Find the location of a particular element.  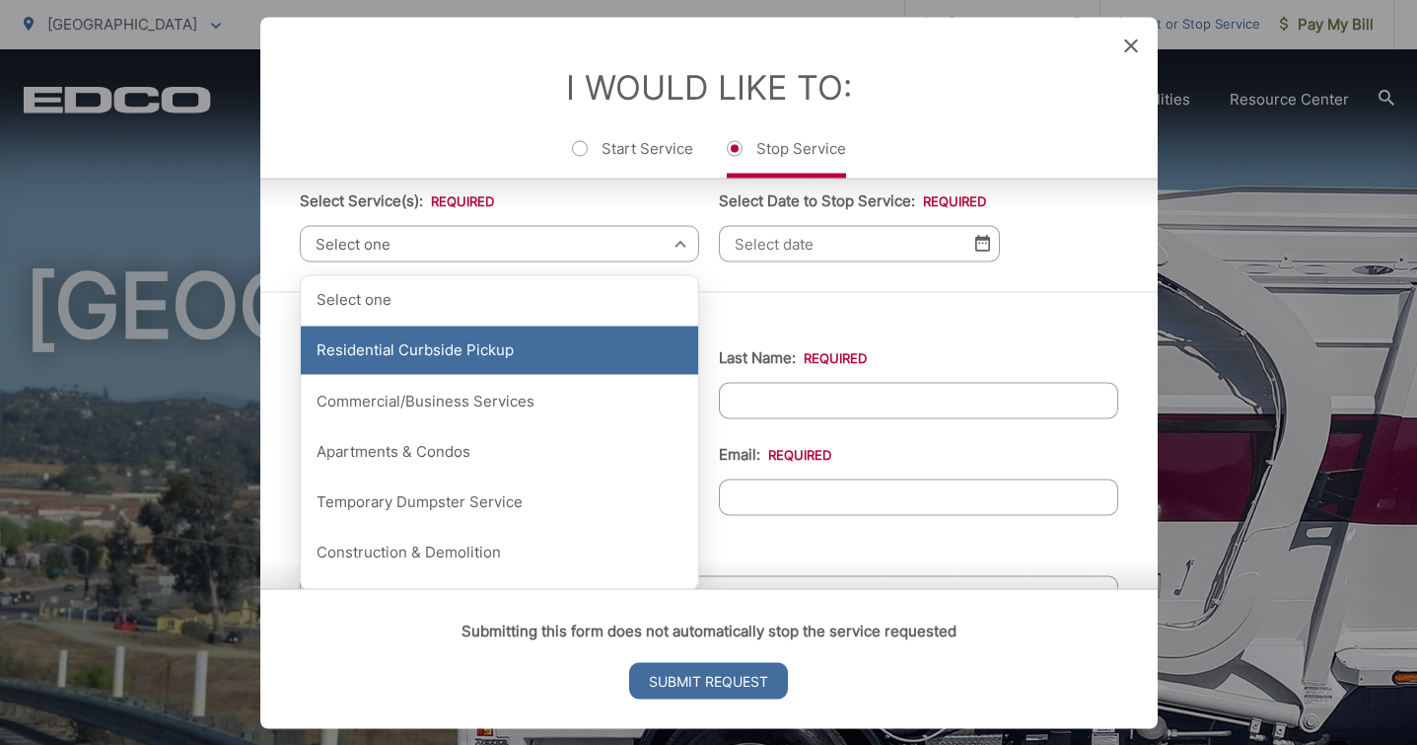

input: Select date is located at coordinates (859, 243).